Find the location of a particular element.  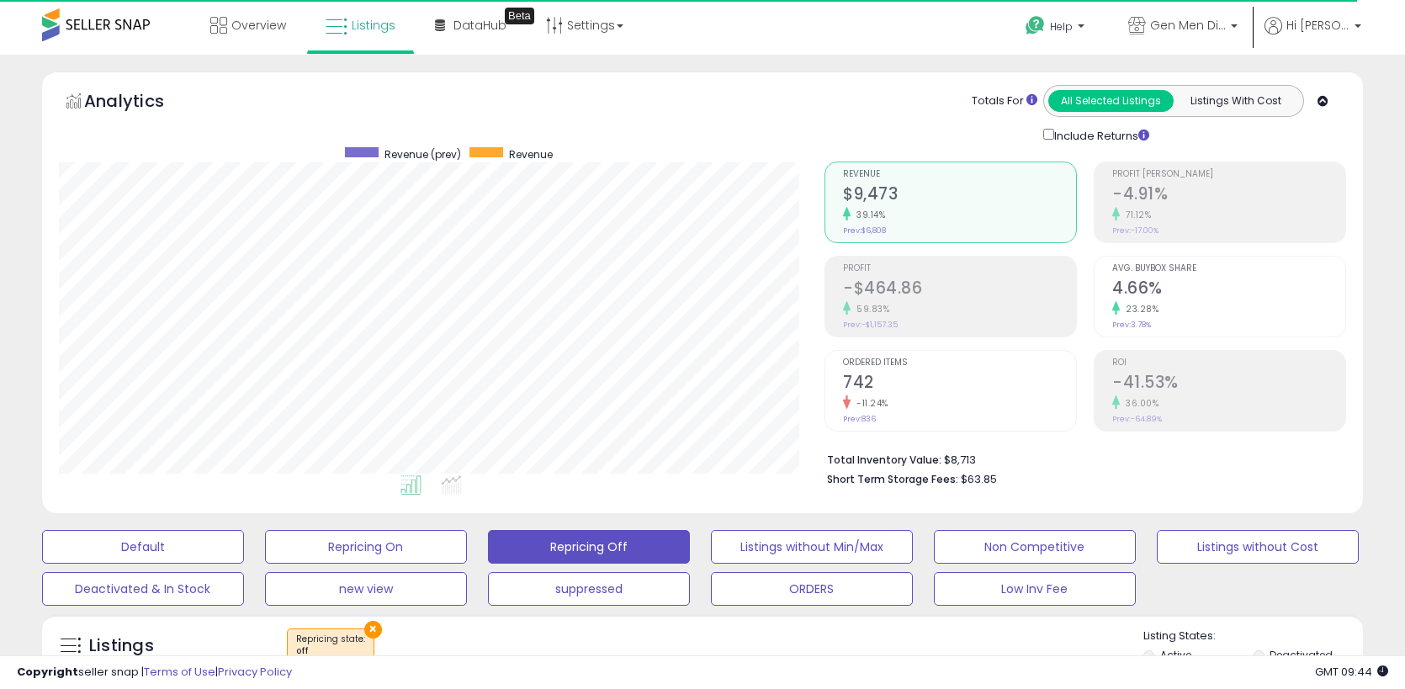

small: Prev: 3.78% is located at coordinates (1131, 325).